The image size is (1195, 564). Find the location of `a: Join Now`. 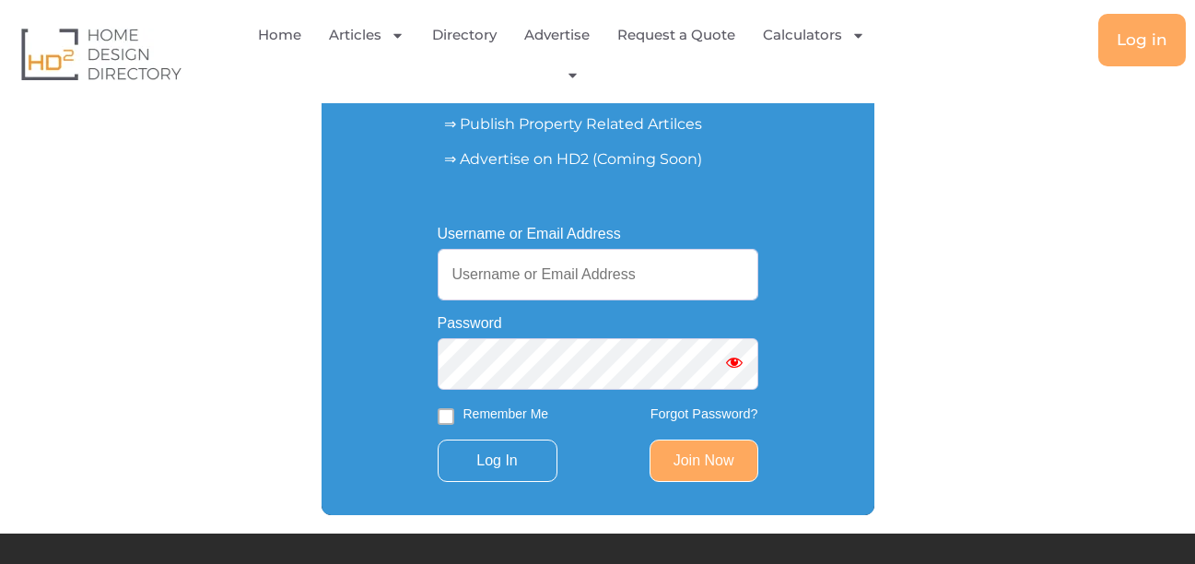

a: Join Now is located at coordinates (704, 461).